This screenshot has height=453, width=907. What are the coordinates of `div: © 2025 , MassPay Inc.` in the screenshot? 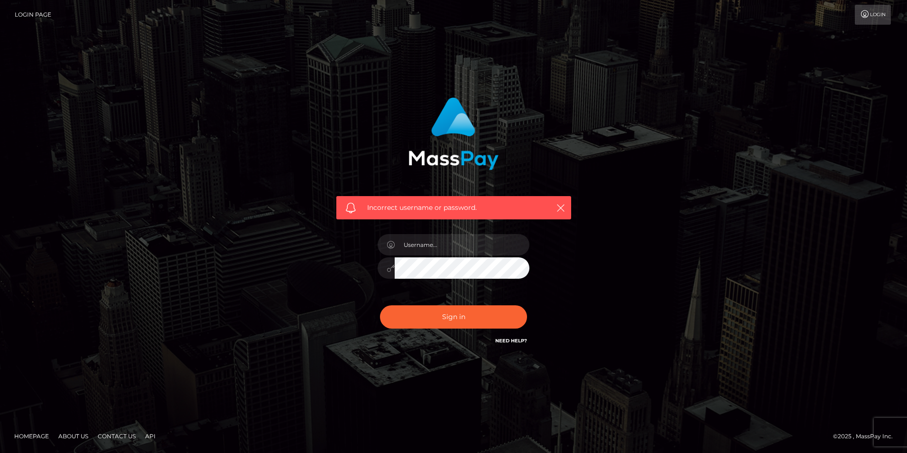 It's located at (867, 436).